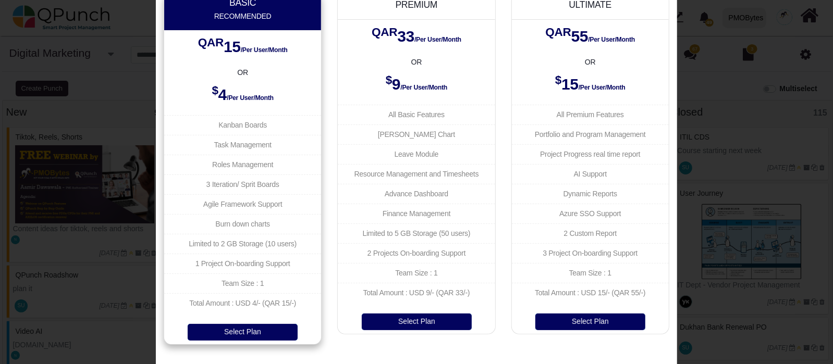 Image resolution: width=833 pixels, height=364 pixels. What do you see at coordinates (243, 16) in the screenshot?
I see `h6: Recommended` at bounding box center [243, 16].